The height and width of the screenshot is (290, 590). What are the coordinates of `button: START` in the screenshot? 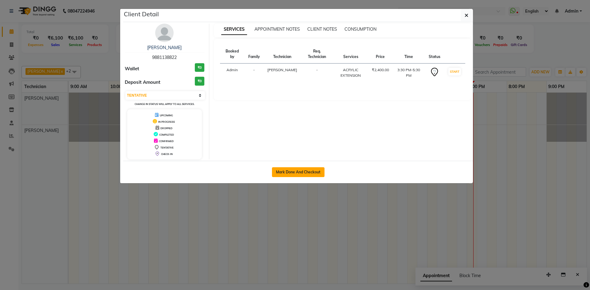 It's located at (454, 72).